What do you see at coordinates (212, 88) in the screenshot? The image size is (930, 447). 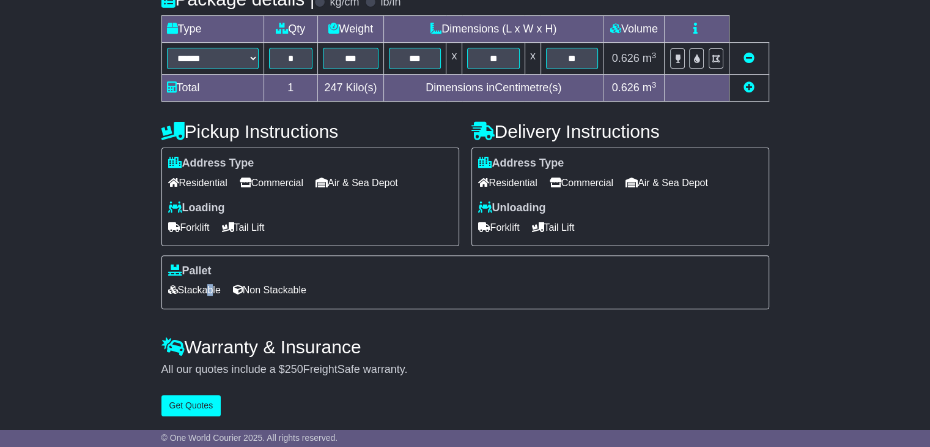 I see `td: Total` at bounding box center [212, 88].